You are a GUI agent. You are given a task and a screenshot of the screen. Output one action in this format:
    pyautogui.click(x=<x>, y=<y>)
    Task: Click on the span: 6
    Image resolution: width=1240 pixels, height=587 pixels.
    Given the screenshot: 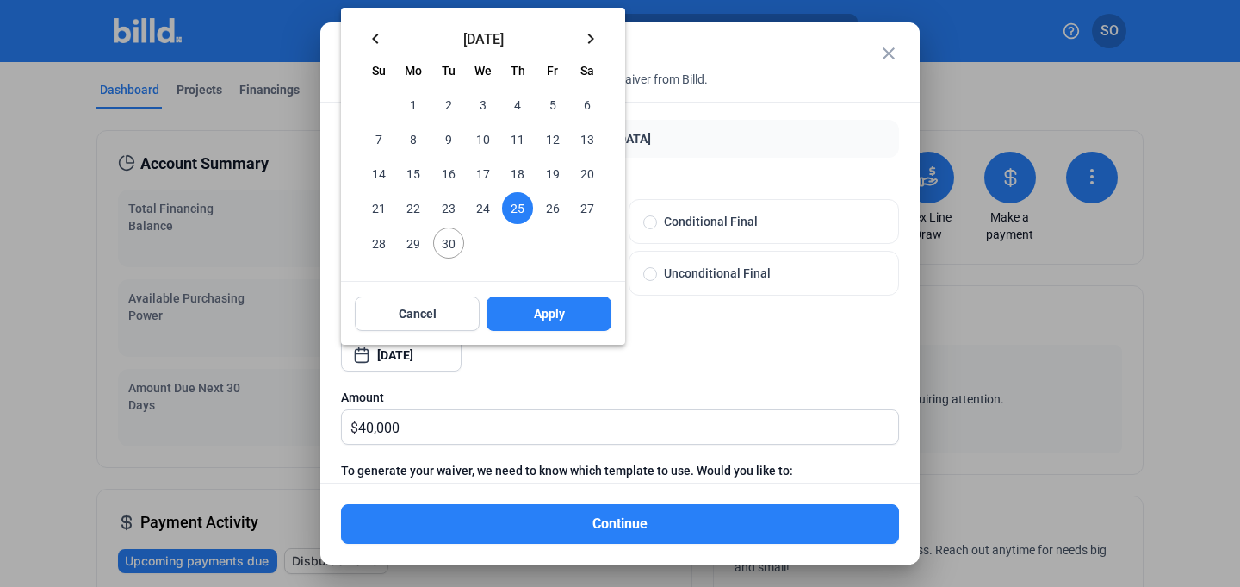 What is the action you would take?
    pyautogui.click(x=587, y=104)
    